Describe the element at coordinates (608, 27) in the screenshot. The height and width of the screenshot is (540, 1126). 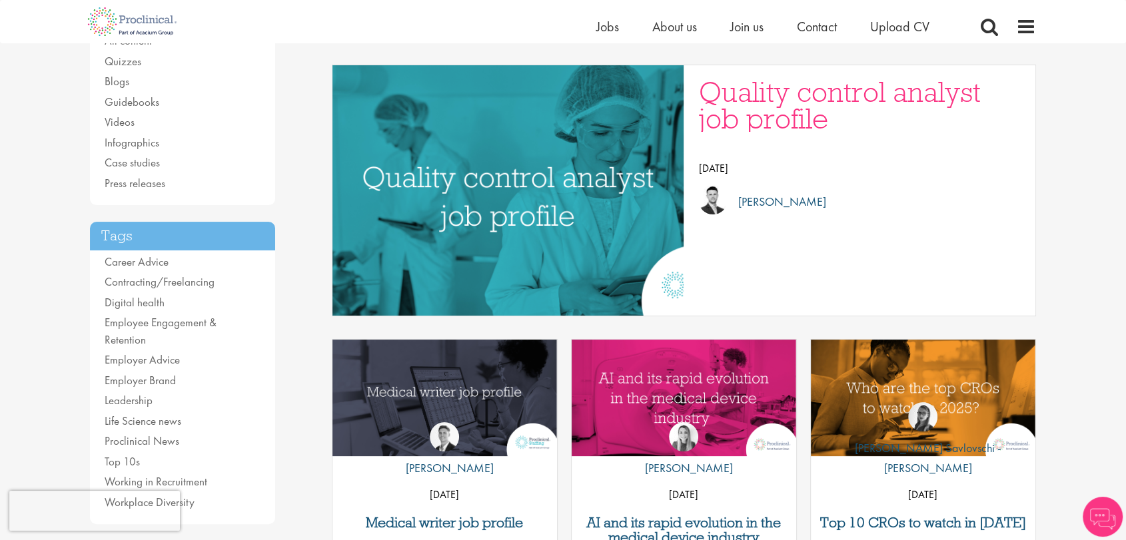
I see `a: Jobs` at that location.